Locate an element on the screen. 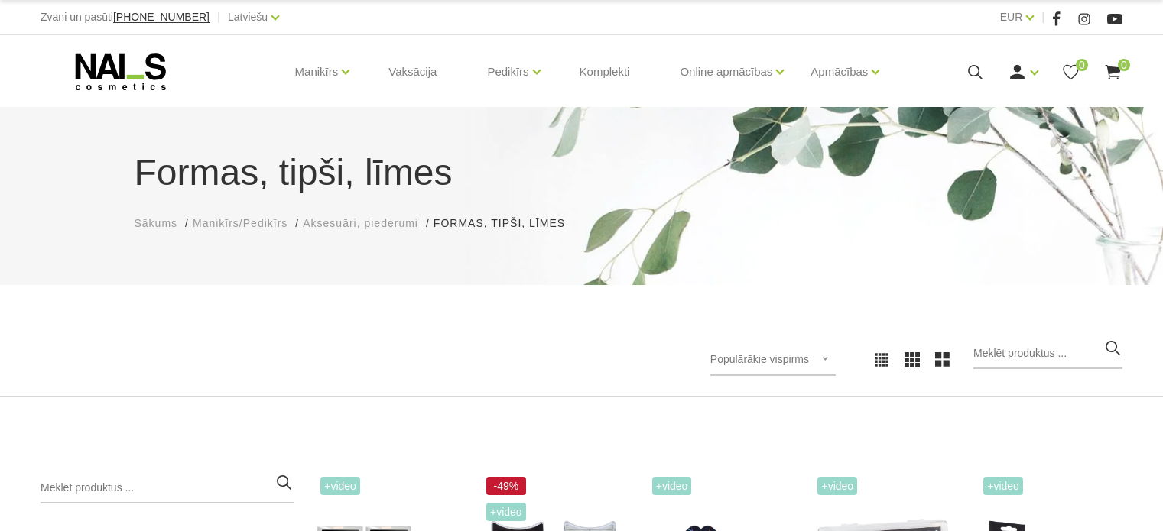 The height and width of the screenshot is (531, 1163). span: Sākums is located at coordinates (156, 223).